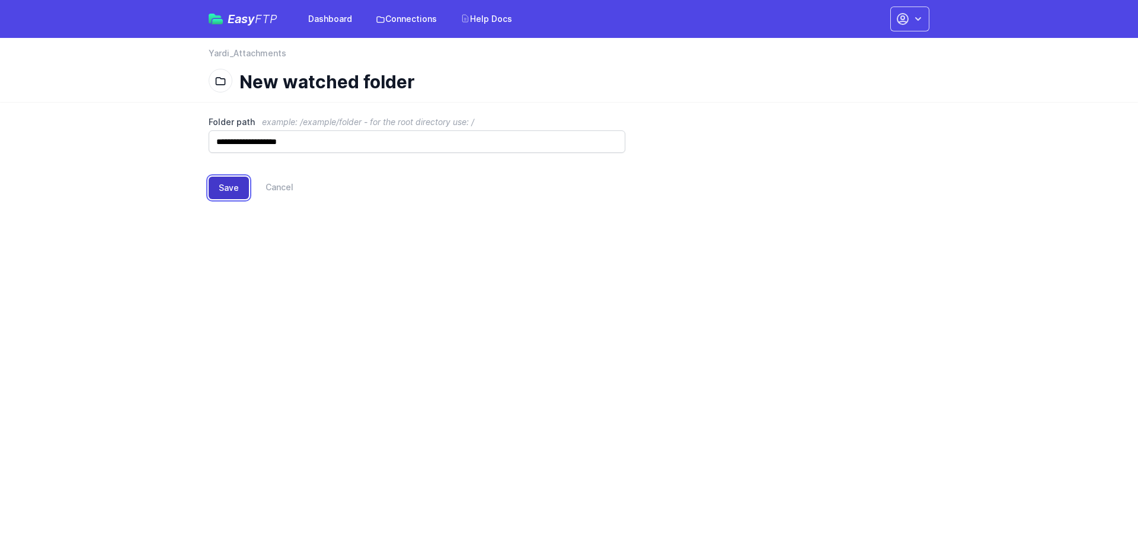 The width and height of the screenshot is (1138, 540). What do you see at coordinates (247, 53) in the screenshot?
I see `a: Yardi_Attachments` at bounding box center [247, 53].